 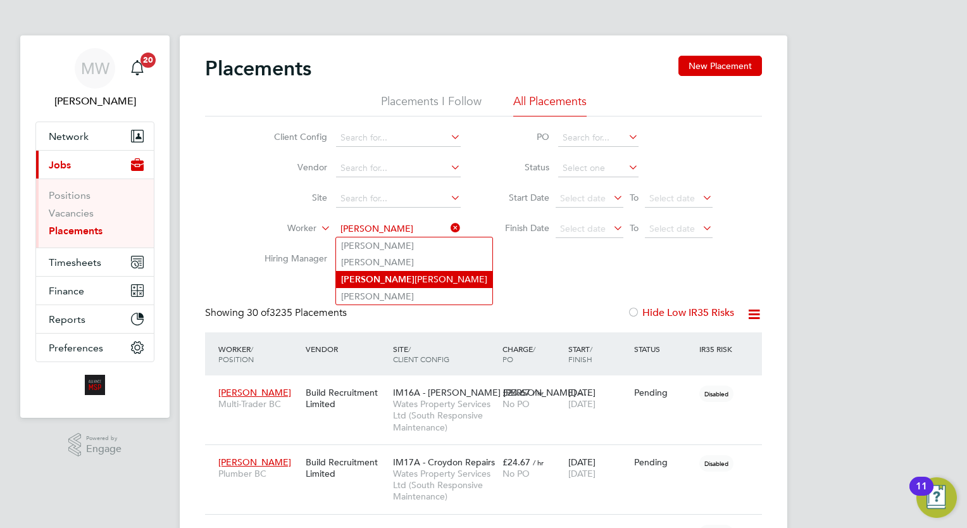 I want to click on li: All Placements, so click(x=550, y=105).